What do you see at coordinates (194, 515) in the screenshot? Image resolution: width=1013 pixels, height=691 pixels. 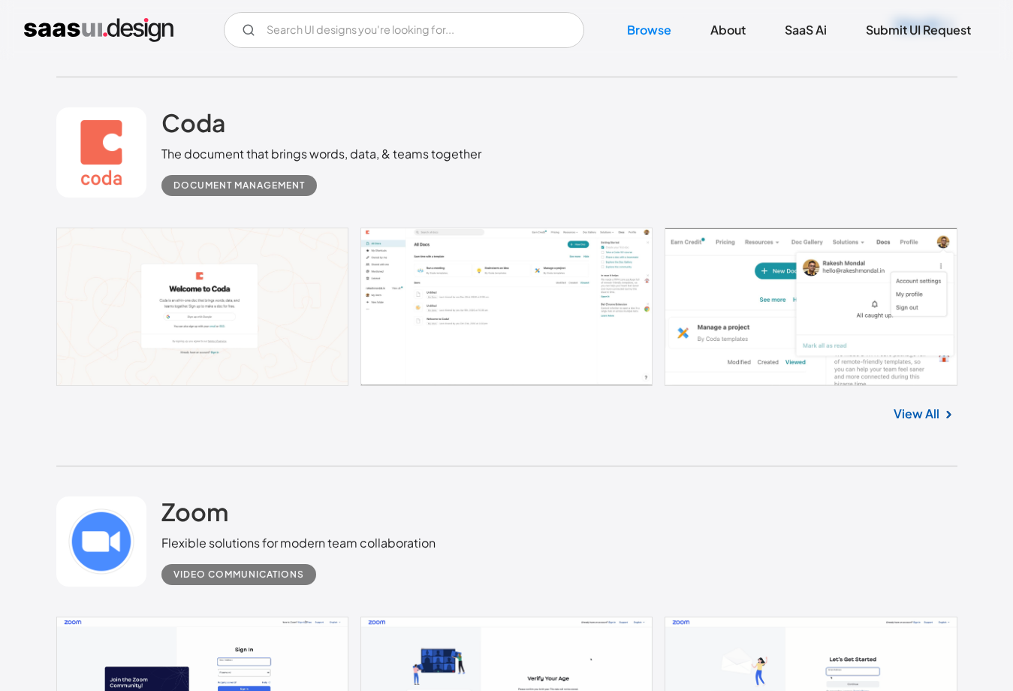 I see `a: Zoom` at bounding box center [194, 515].